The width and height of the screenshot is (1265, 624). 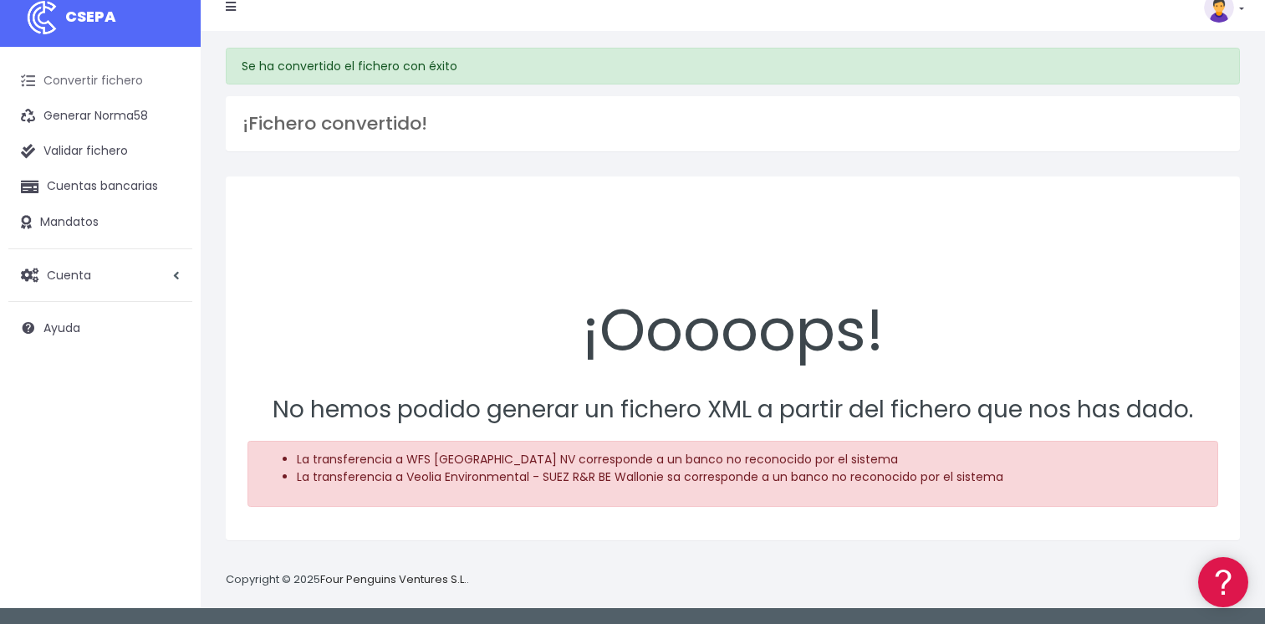 I want to click on span: Ayuda, so click(x=62, y=328).